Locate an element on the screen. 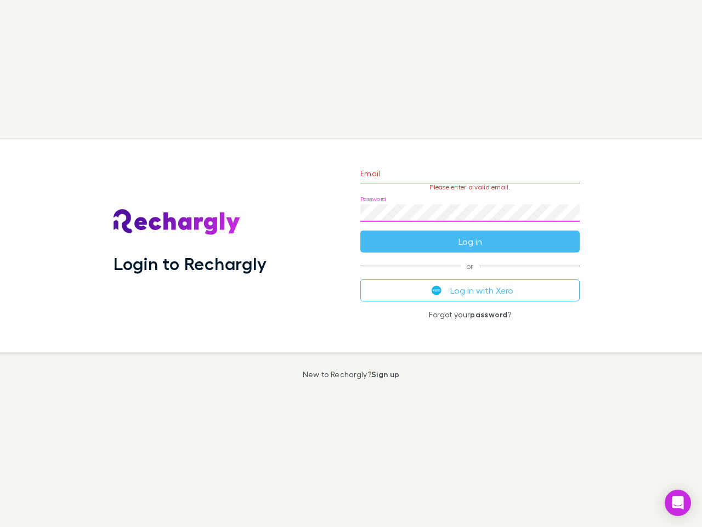 This screenshot has height=527, width=702. span: or is located at coordinates (470, 266).